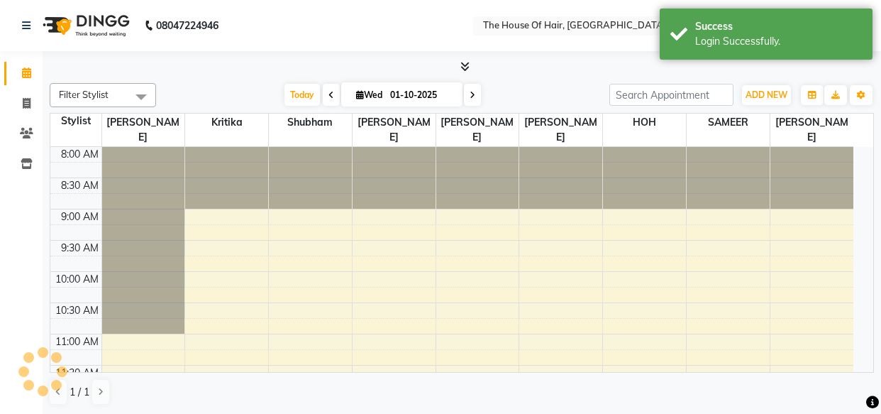 This screenshot has height=414, width=881. I want to click on input: 2025-10-01, so click(421, 95).